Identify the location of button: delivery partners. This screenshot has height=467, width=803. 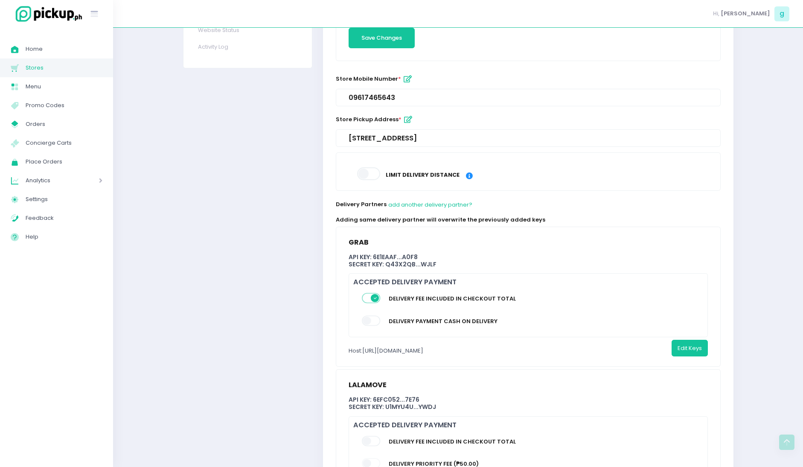
(430, 204).